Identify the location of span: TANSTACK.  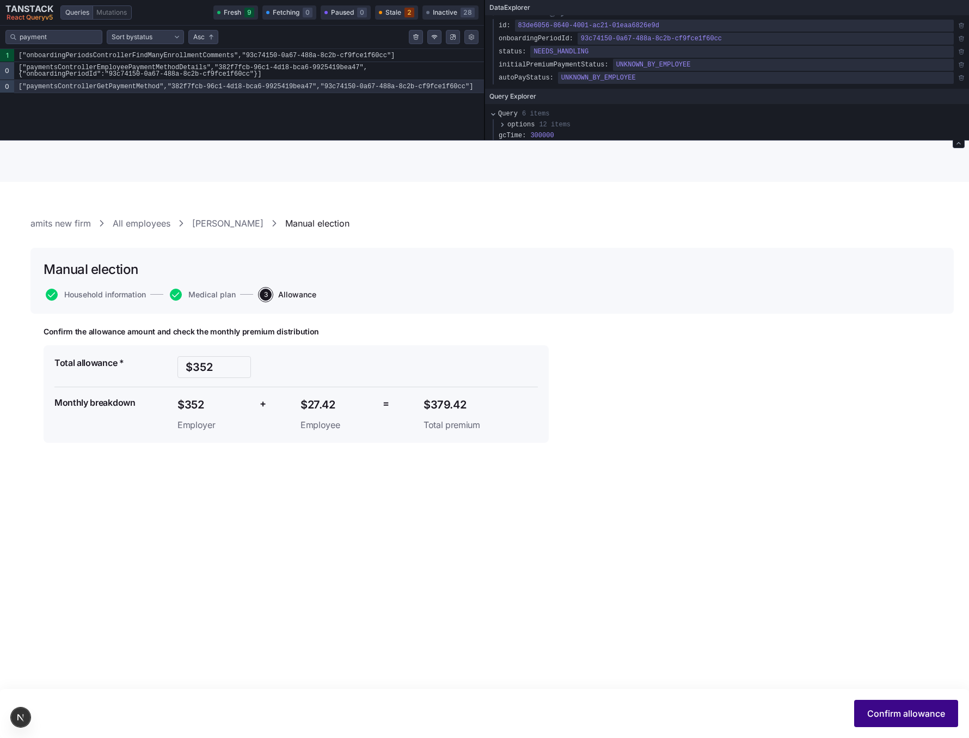
(29, 9).